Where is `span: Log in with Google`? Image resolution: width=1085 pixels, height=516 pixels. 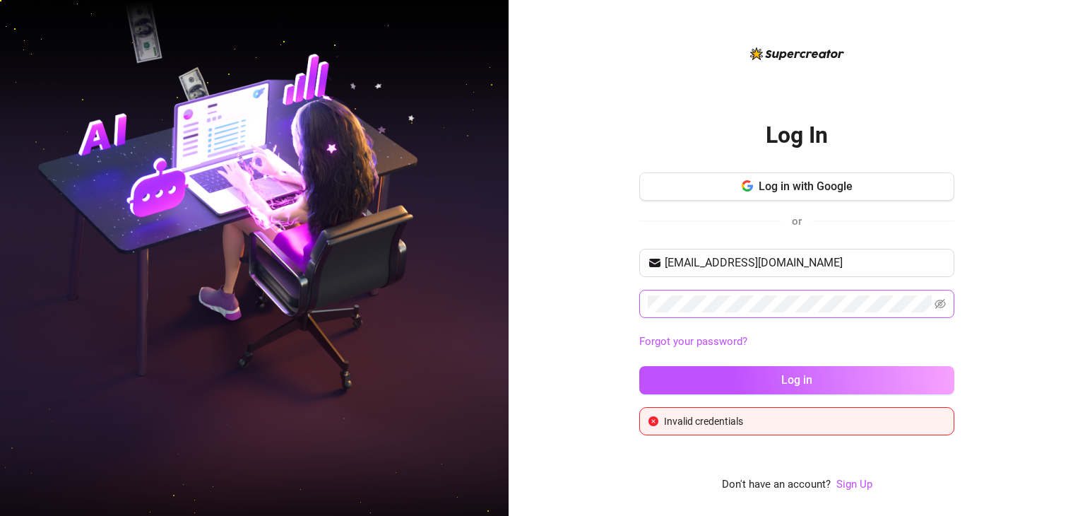 span: Log in with Google is located at coordinates (805, 186).